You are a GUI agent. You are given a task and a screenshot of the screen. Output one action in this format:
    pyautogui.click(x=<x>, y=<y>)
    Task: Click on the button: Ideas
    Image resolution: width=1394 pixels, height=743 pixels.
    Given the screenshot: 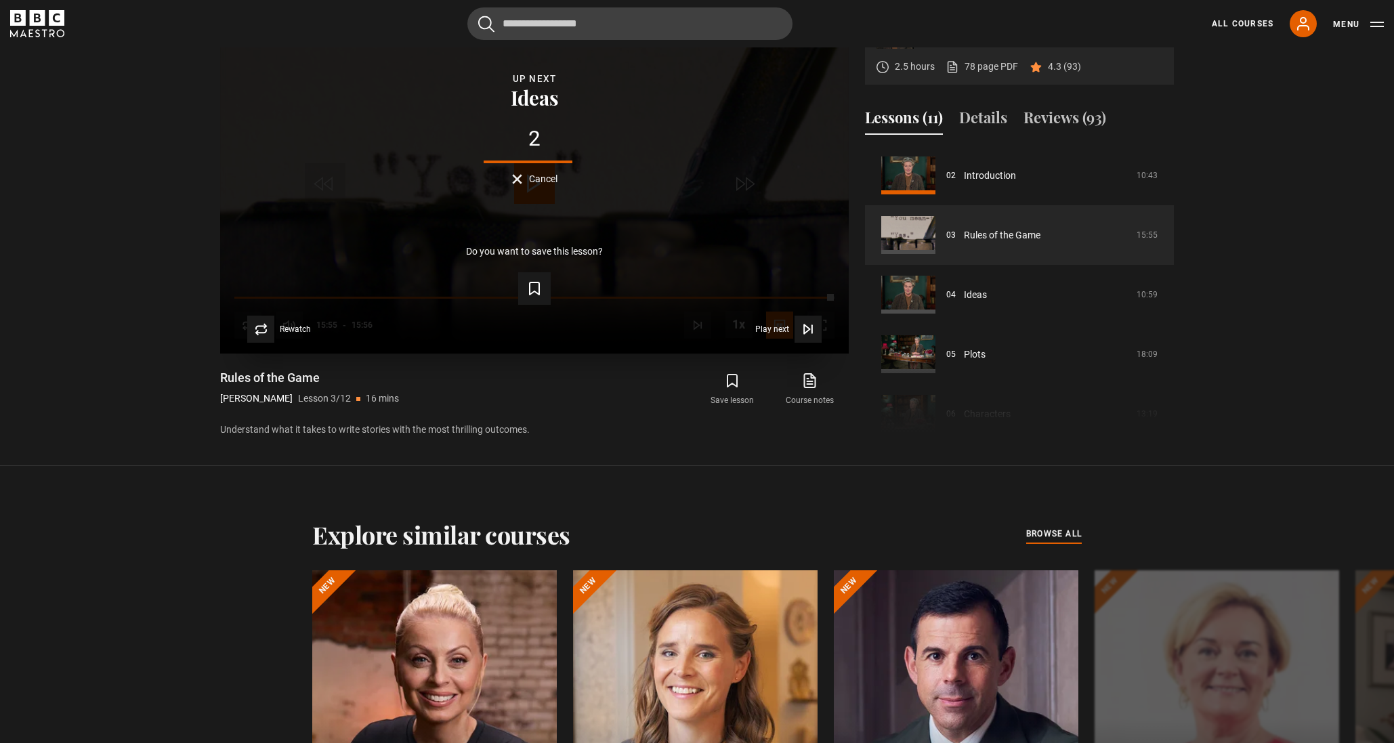 What is the action you would take?
    pyautogui.click(x=535, y=97)
    